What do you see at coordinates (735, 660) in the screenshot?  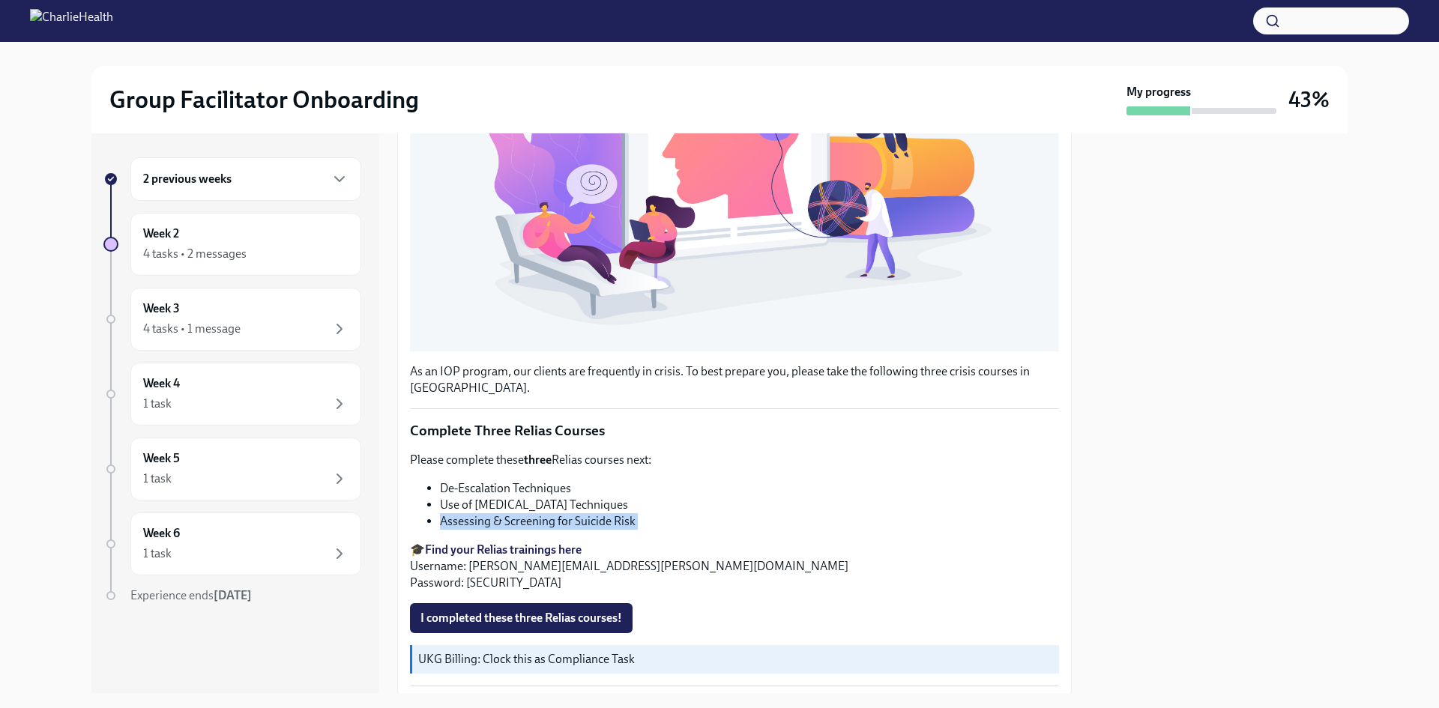 I see `p: UKG Billing: Clock this as Compliance Task` at bounding box center [735, 660].